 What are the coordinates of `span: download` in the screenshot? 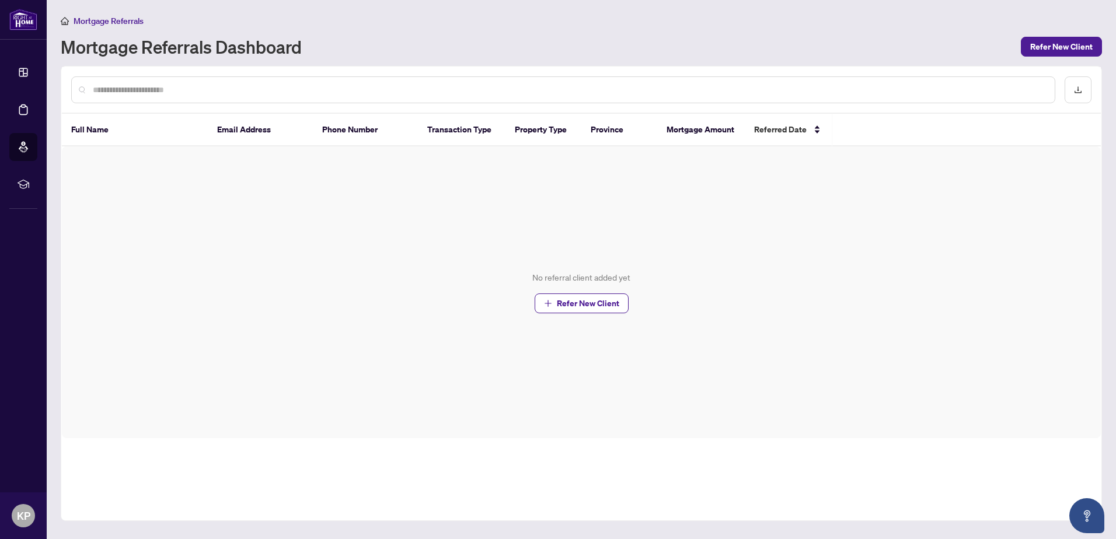 It's located at (1078, 90).